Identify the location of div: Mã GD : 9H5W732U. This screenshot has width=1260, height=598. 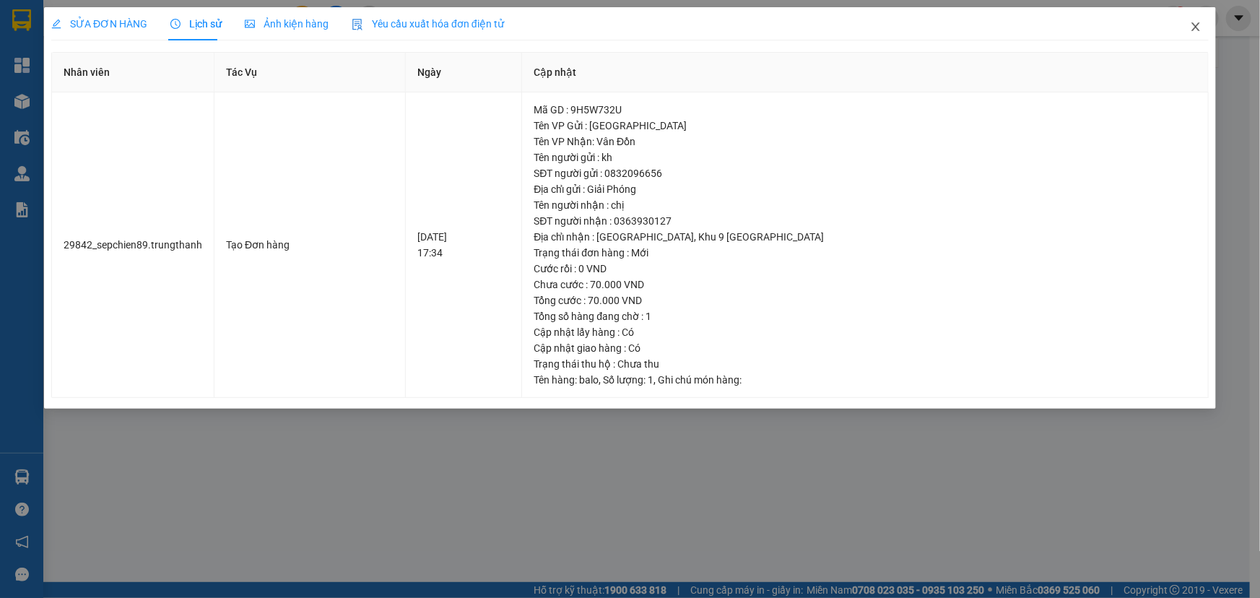
(865, 110).